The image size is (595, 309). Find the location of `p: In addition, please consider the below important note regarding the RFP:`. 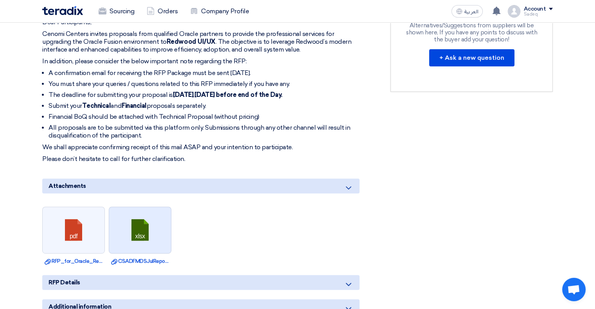

p: In addition, please consider the below important note regarding the RFP: is located at coordinates (201, 61).